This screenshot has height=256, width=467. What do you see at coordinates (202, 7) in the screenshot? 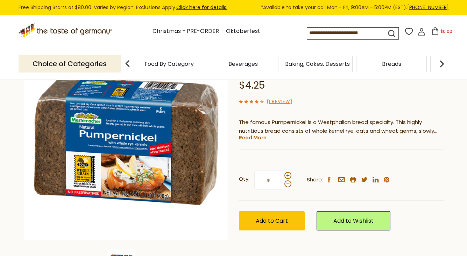
I see `a: Click here for details.` at bounding box center [202, 7].